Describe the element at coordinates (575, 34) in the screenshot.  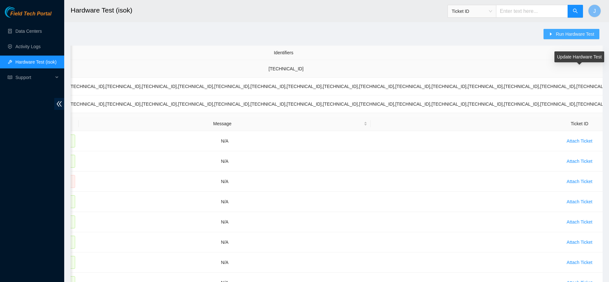
I see `span: Run Hardware Test` at that location.